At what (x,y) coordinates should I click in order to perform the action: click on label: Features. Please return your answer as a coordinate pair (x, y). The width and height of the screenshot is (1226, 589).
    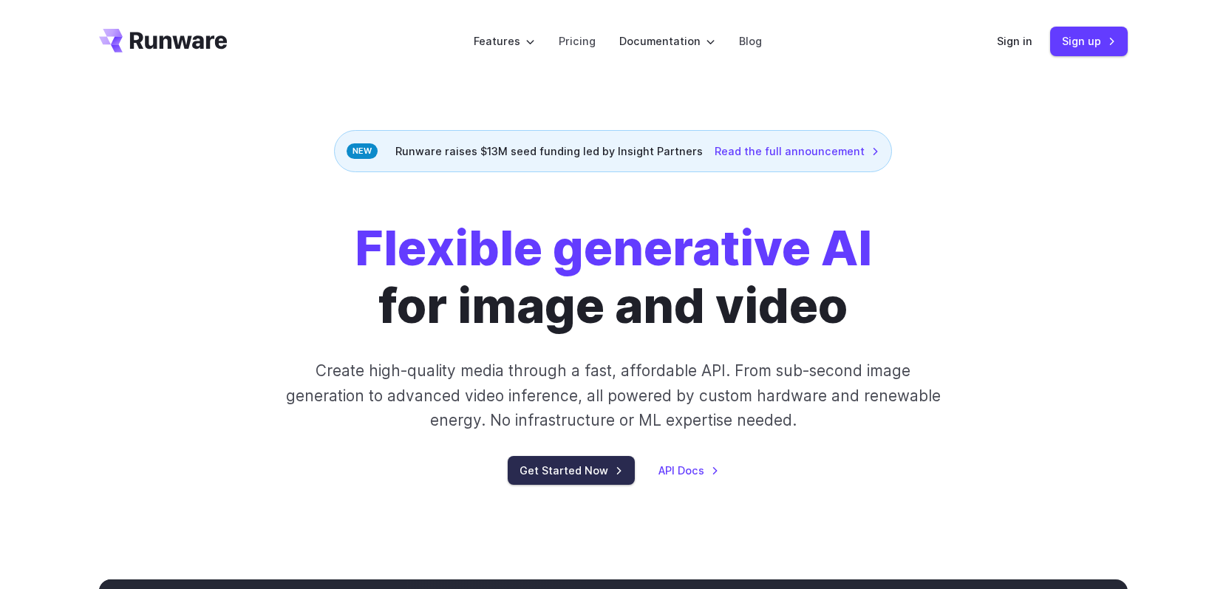
    Looking at the image, I should click on (504, 41).